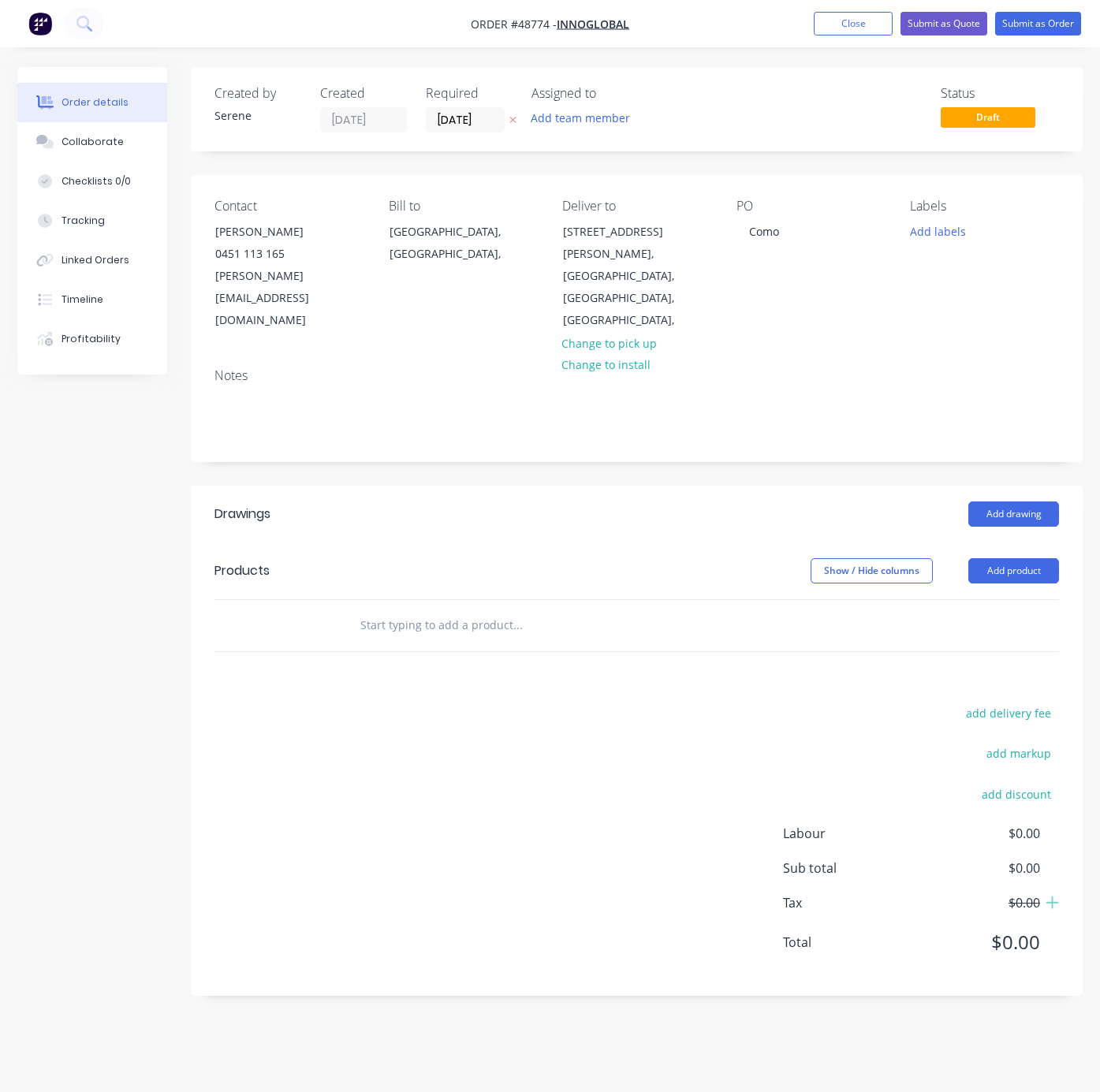 This screenshot has height=1092, width=1100. What do you see at coordinates (1008, 713) in the screenshot?
I see `button: add delivery fee` at bounding box center [1008, 713].